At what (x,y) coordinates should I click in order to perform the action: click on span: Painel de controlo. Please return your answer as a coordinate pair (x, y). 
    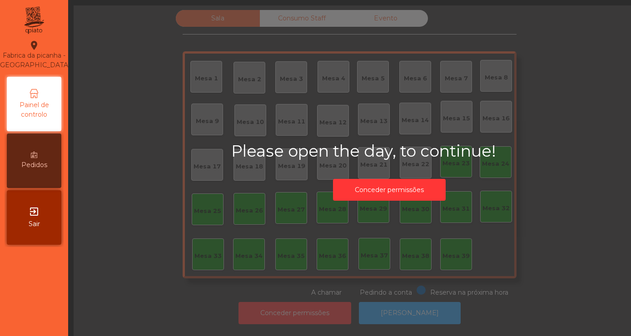
    Looking at the image, I should click on (34, 110).